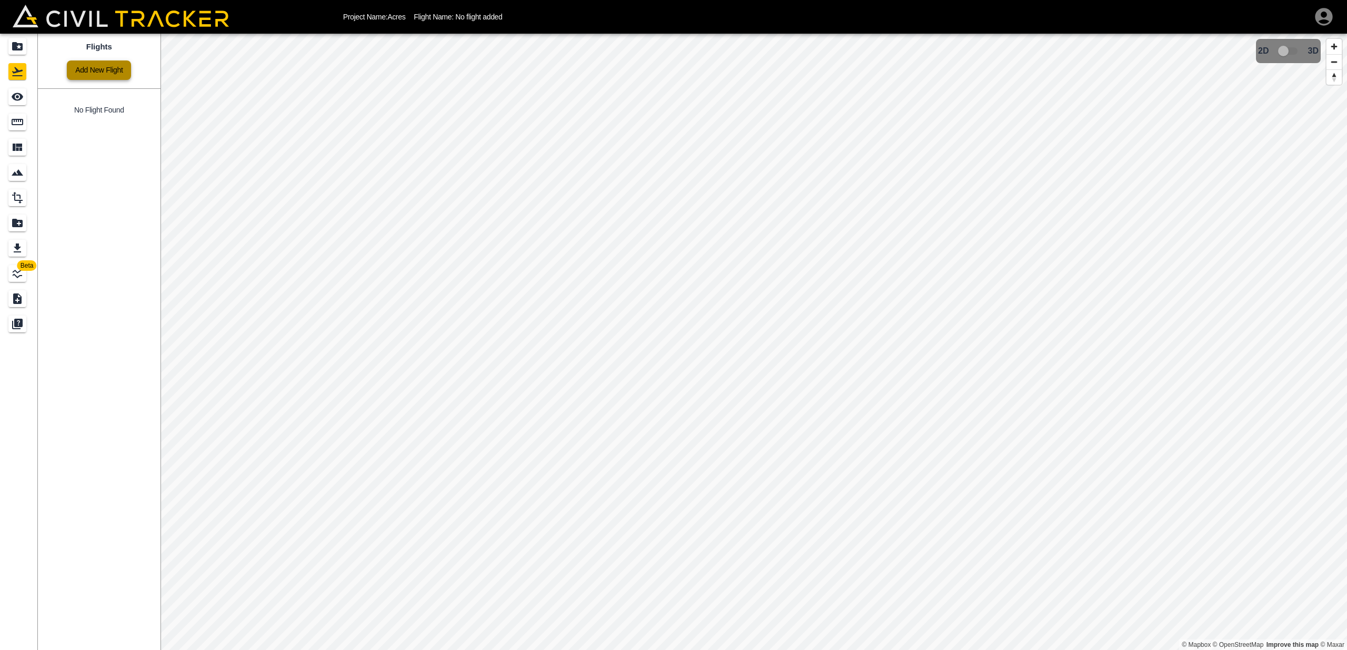 The image size is (1347, 650). I want to click on span: 3D, so click(1313, 51).